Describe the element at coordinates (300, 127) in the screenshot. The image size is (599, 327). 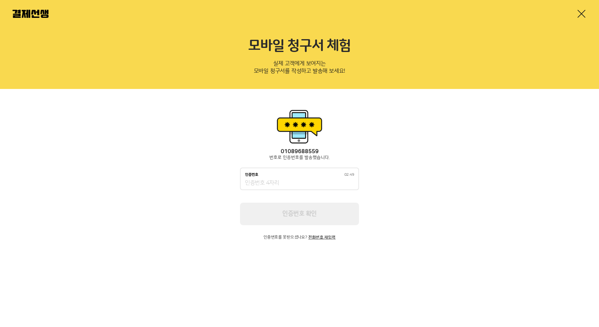
I see `img: 휴대폰인증 이미지` at that location.